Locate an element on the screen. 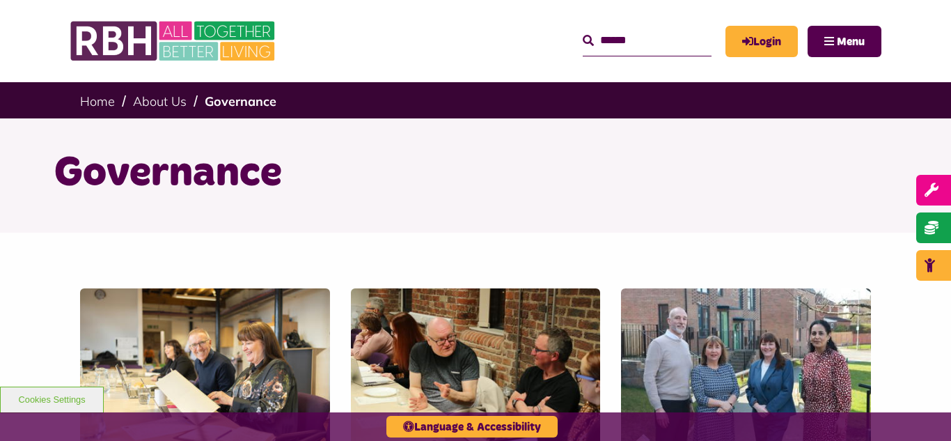 This screenshot has width=951, height=441. a: MyRBH is located at coordinates (761, 41).